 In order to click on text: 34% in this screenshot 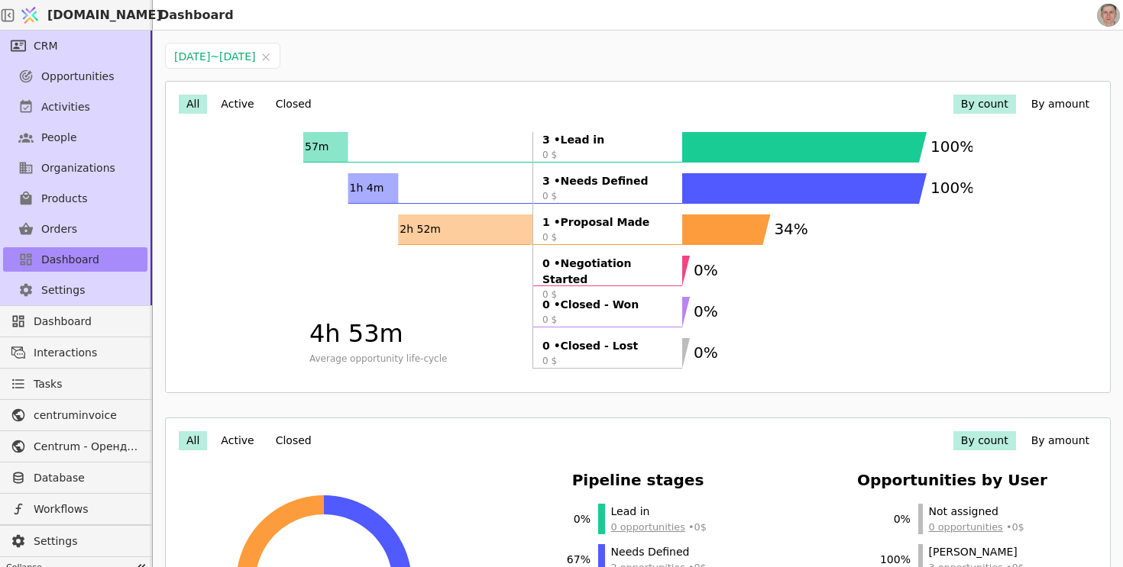, I will do `click(790, 229)`.